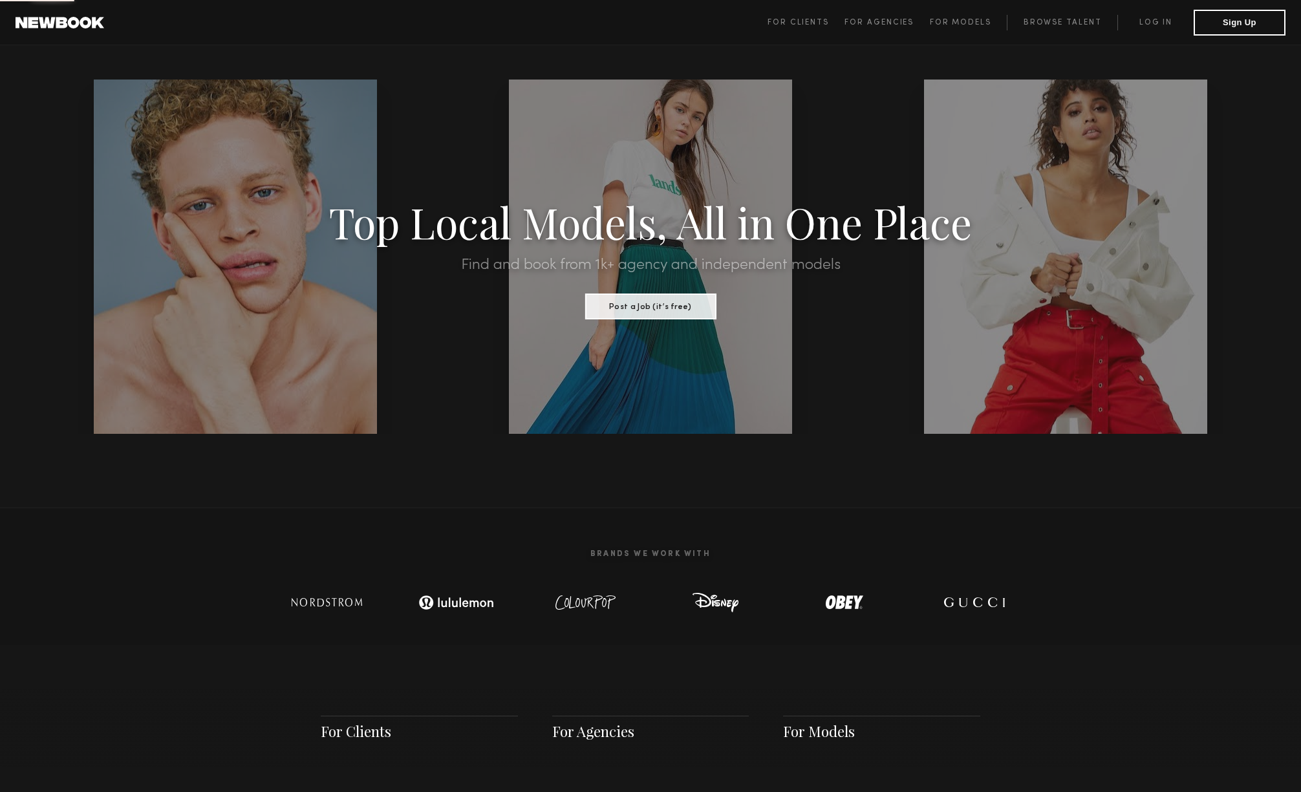  Describe the element at coordinates (715, 603) in the screenshot. I see `img: logo-disney.svg` at that location.